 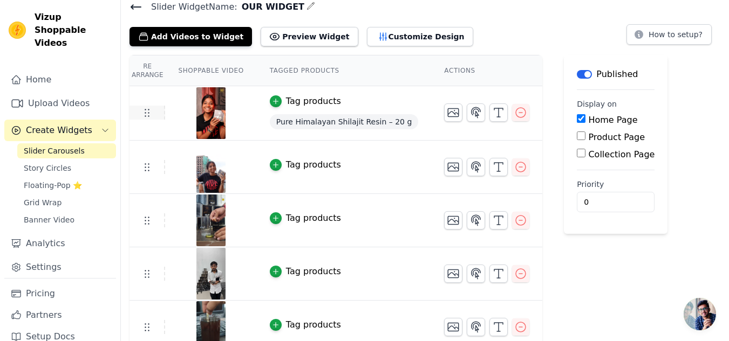 What do you see at coordinates (60, 104) in the screenshot?
I see `a: Upload Videos` at bounding box center [60, 104].